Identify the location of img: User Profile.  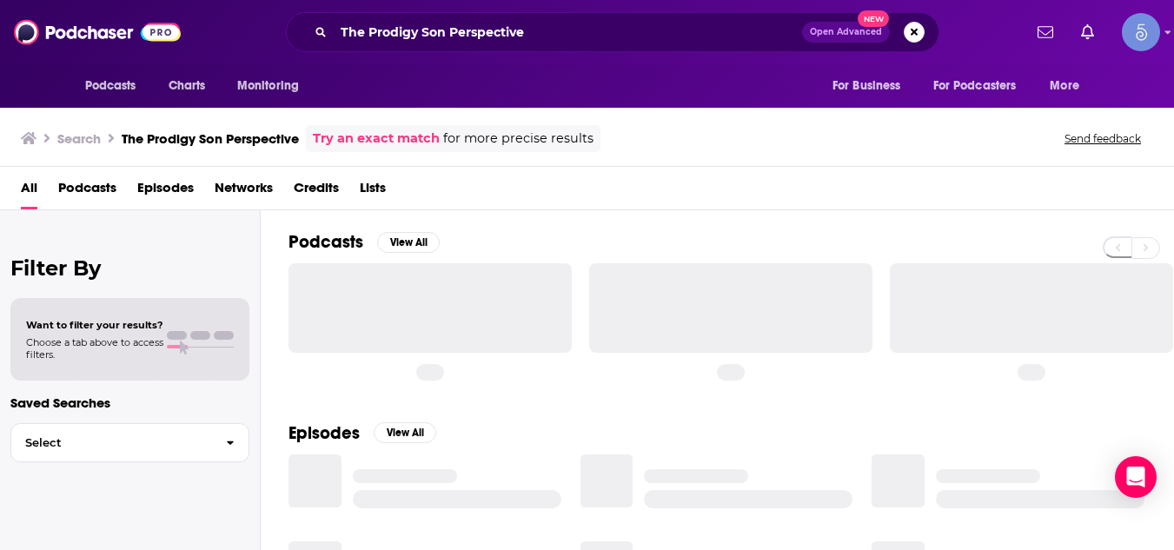
(1141, 32).